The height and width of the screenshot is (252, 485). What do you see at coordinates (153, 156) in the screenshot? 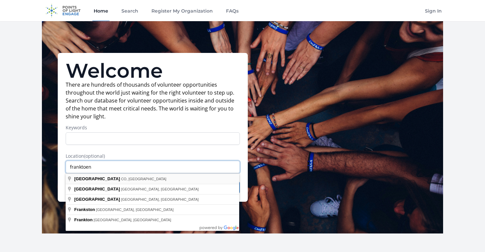
I see `label: Location` at bounding box center [153, 156].